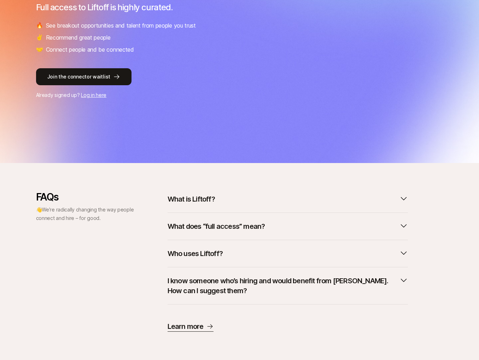 Image resolution: width=479 pixels, height=360 pixels. Describe the element at coordinates (240, 77) in the screenshot. I see `a: Join the connector waitlist` at that location.